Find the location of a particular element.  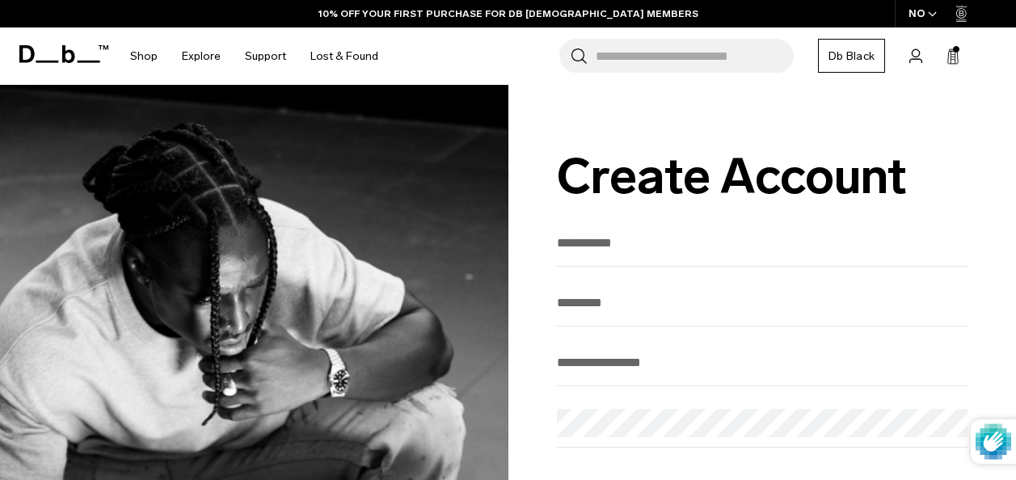

nav: Main Navigation is located at coordinates (254, 56).